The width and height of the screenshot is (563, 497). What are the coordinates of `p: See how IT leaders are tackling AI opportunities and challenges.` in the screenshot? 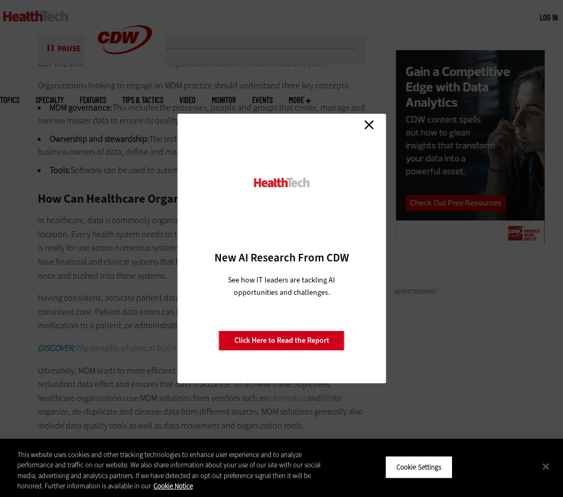 It's located at (281, 286).